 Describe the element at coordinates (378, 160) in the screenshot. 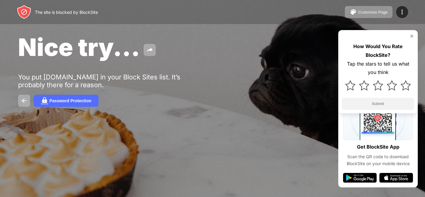

I see `div: Scan the QR code to download BlockSite on your mobile device` at that location.